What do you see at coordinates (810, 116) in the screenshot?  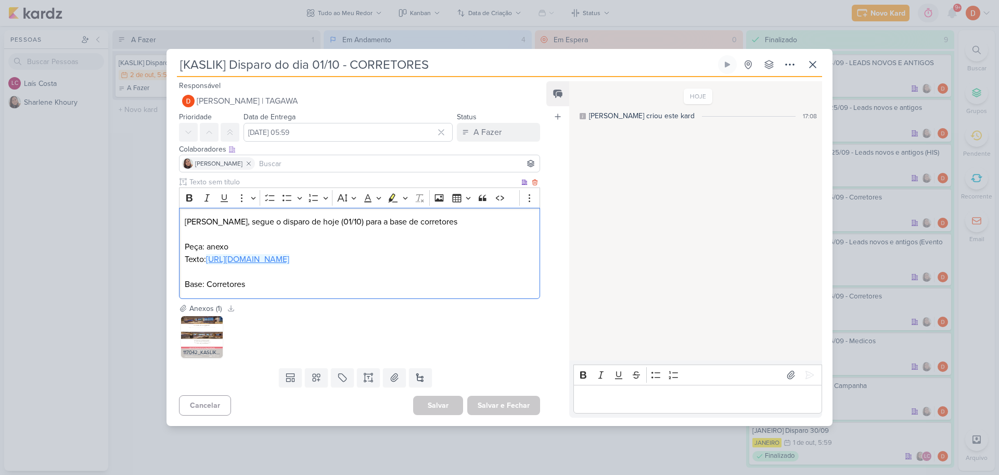 I see `div: 17:08` at bounding box center [810, 116].